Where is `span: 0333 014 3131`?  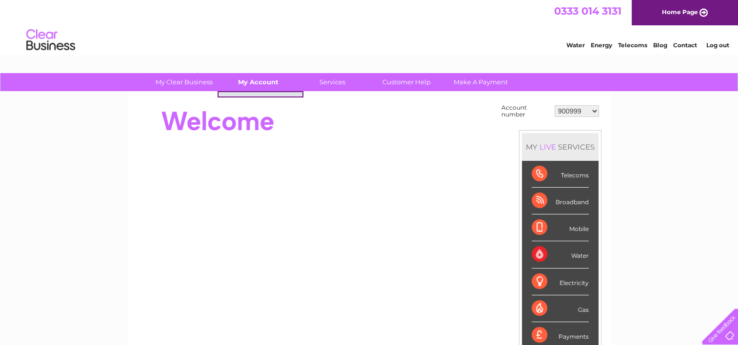
span: 0333 014 3131 is located at coordinates (588, 11).